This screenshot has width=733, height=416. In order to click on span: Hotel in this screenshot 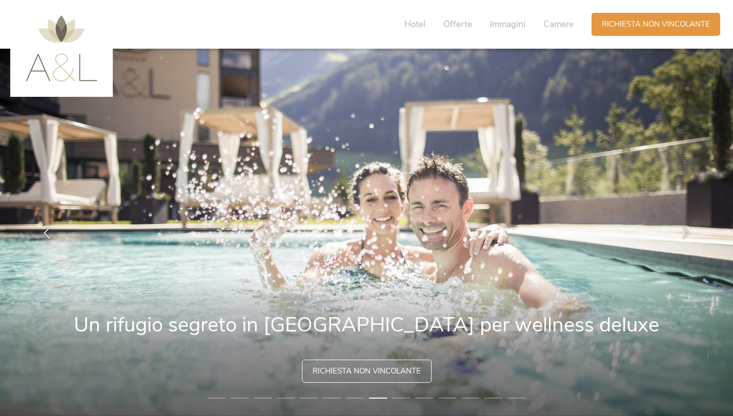, I will do `click(415, 24)`.